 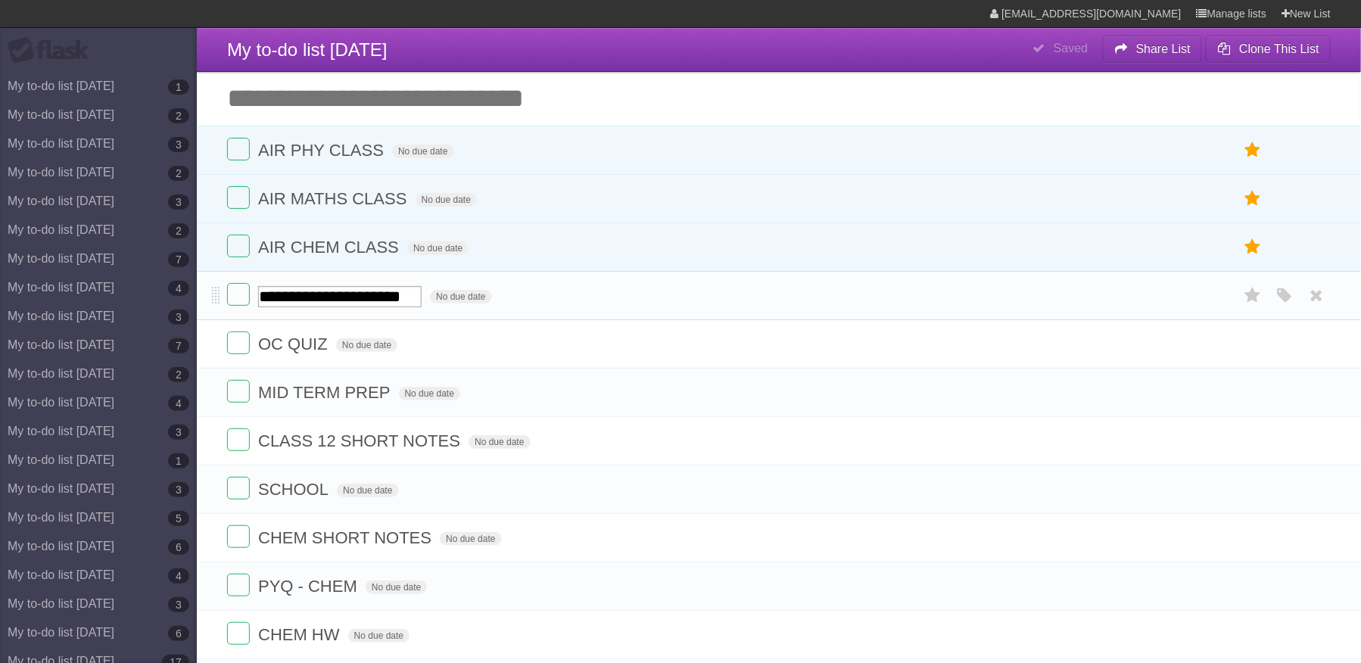 I want to click on span: CHEM SHORT NOTES, so click(x=347, y=538).